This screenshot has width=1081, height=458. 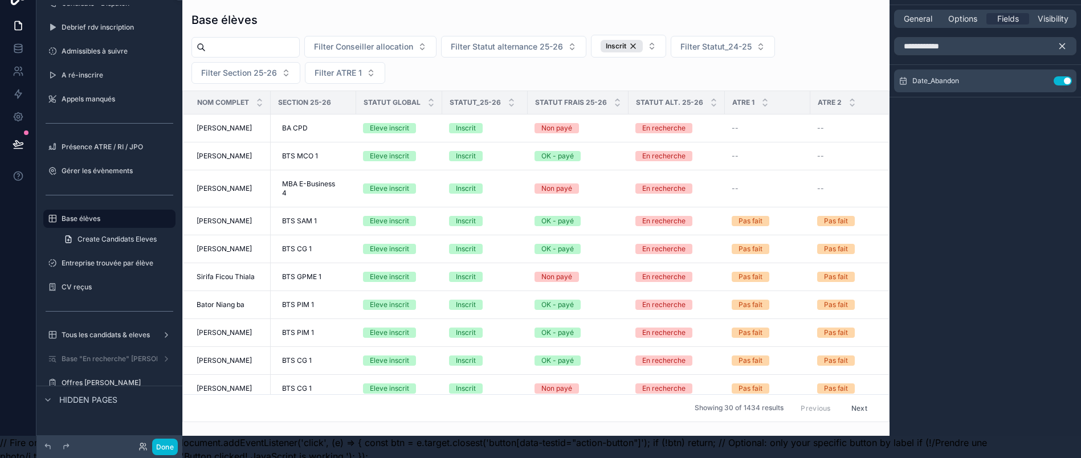 I want to click on label: CV reçus, so click(x=117, y=287).